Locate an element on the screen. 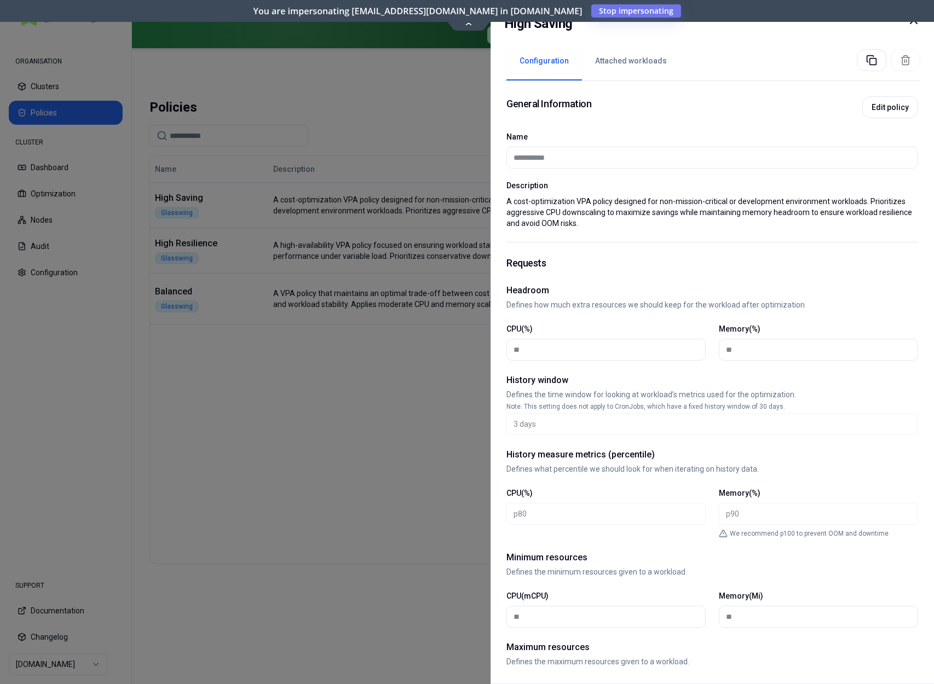  p: Defines how much extra resources we should keep for the workload after optimization is located at coordinates (712, 305).